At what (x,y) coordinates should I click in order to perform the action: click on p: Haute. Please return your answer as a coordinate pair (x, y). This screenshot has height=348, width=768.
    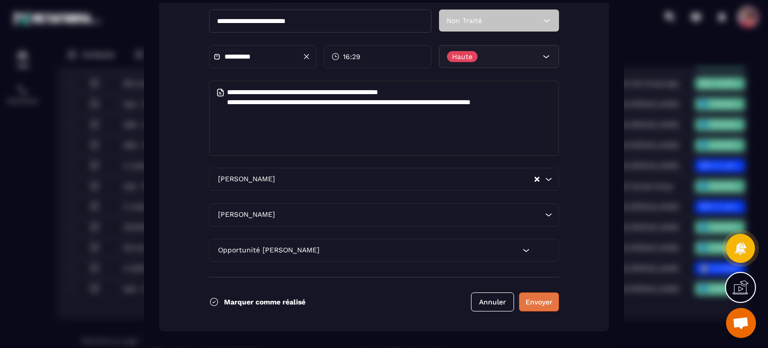
    Looking at the image, I should click on (462, 57).